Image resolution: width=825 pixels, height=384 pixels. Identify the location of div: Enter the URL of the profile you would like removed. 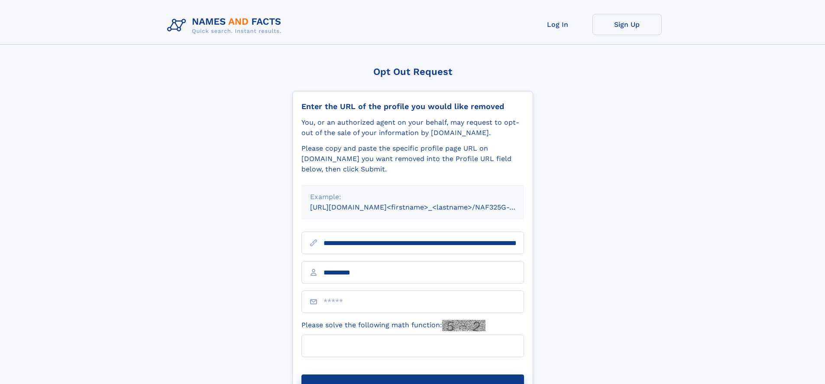
(413, 107).